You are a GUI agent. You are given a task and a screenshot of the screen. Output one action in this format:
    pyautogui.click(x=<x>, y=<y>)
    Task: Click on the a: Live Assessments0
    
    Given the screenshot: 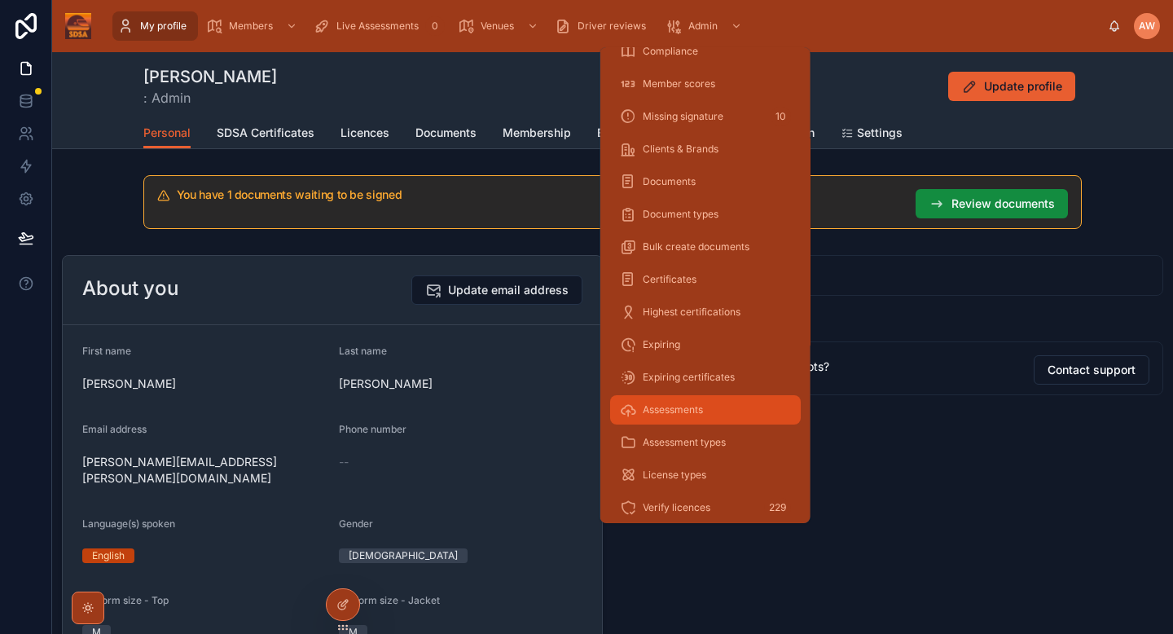 What is the action you would take?
    pyautogui.click(x=379, y=26)
    